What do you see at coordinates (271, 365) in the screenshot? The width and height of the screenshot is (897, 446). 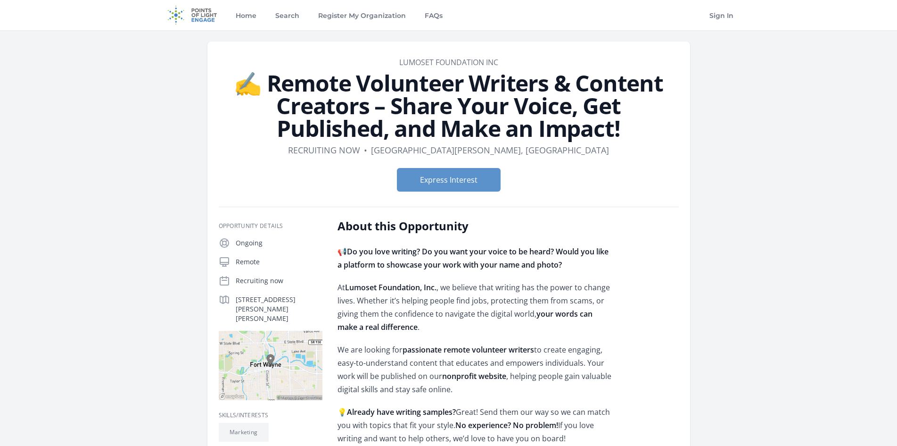 I see `img: Map` at bounding box center [271, 365].